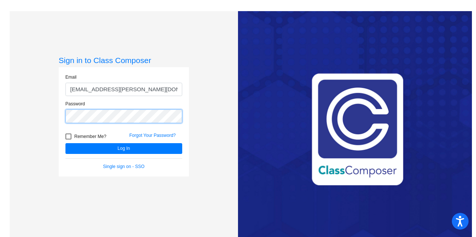  What do you see at coordinates (123, 167) in the screenshot?
I see `a: Single sign on - SSO` at bounding box center [123, 167].